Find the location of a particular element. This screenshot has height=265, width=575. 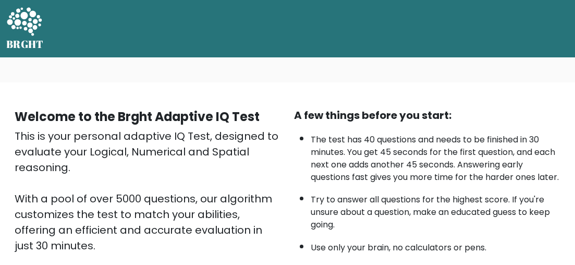

a: BRGHT is located at coordinates (25, 29).